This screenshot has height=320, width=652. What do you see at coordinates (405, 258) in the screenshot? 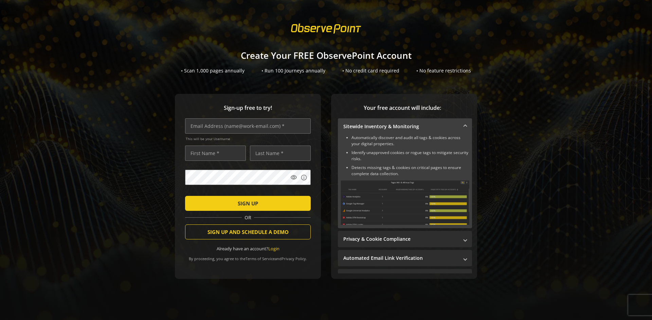
I see `mat-expansion-panel-header: Automated Email Link Verification` at bounding box center [405, 258].